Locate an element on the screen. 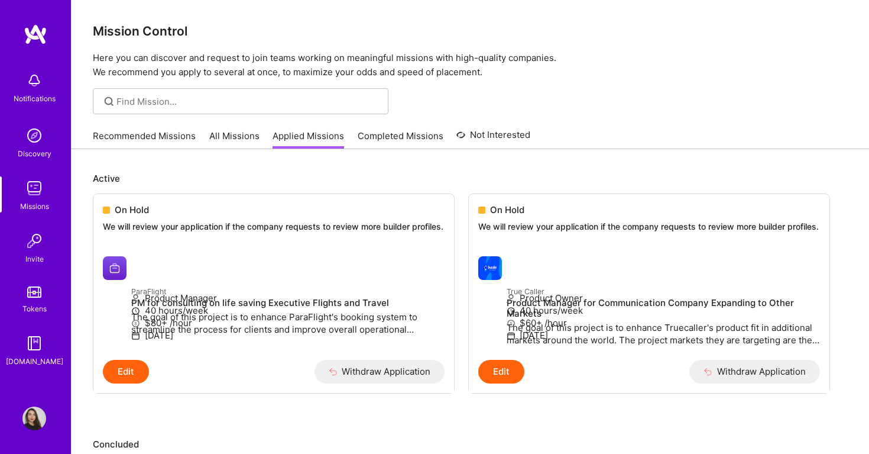 The height and width of the screenshot is (454, 869). div: Missions is located at coordinates (34, 206).